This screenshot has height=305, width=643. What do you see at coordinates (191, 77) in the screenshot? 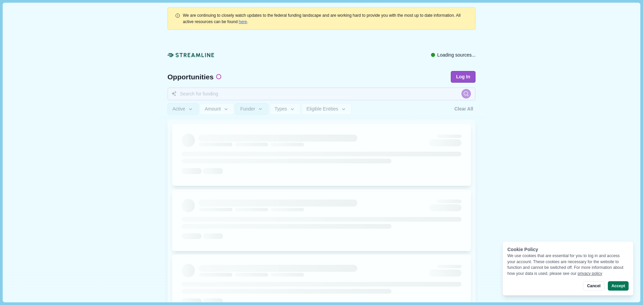
I see `span: Opportunities` at bounding box center [191, 77].